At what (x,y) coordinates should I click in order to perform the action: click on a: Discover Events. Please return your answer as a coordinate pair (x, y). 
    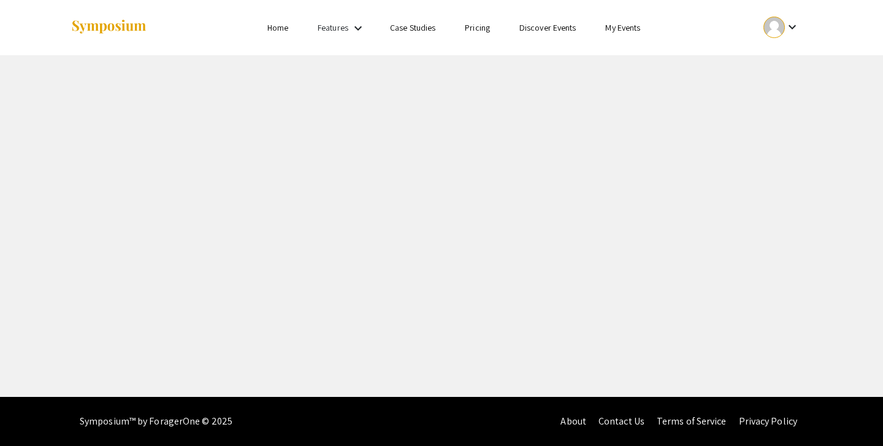
    Looking at the image, I should click on (548, 28).